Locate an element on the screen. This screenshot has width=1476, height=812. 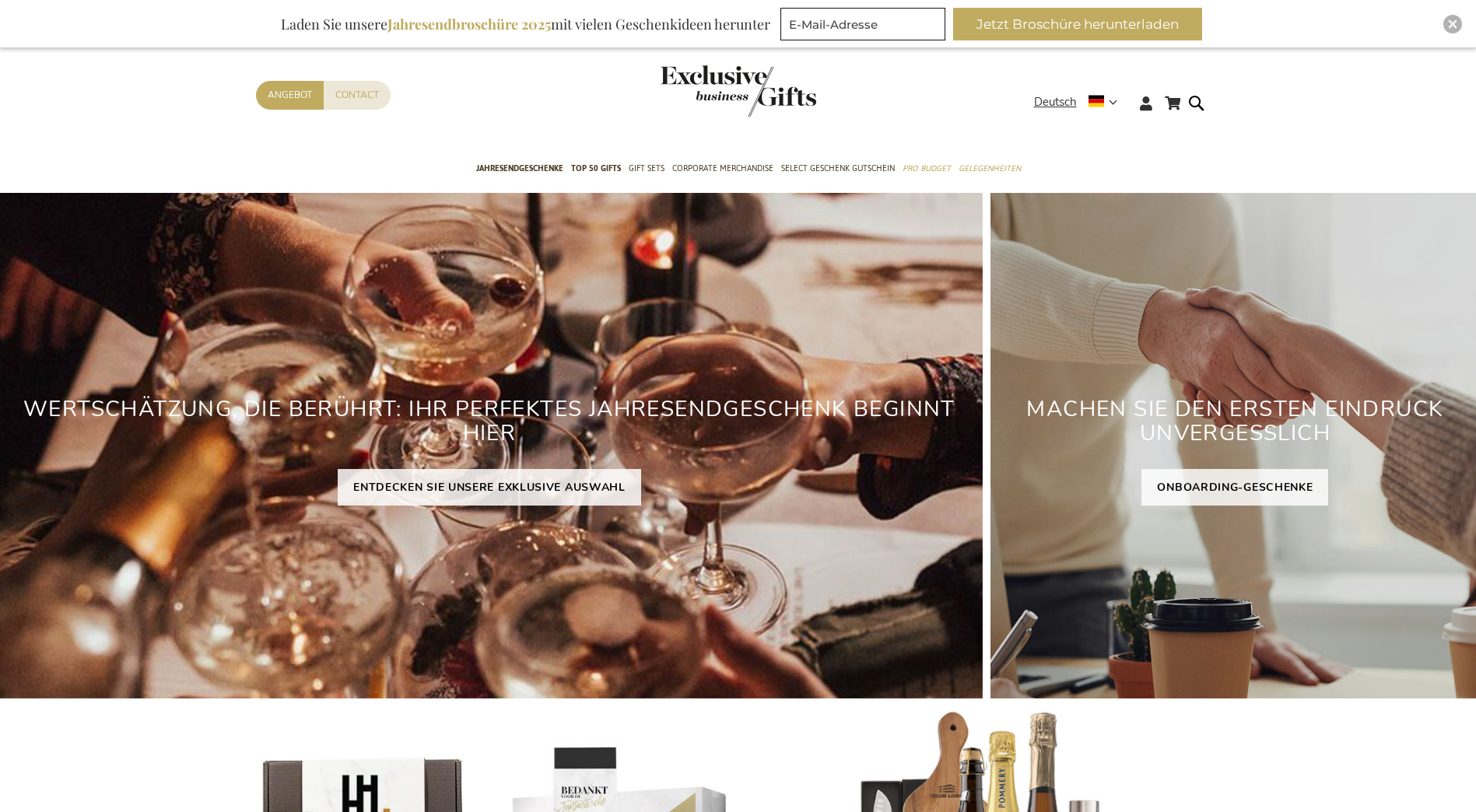
a: Angebot is located at coordinates (290, 95).